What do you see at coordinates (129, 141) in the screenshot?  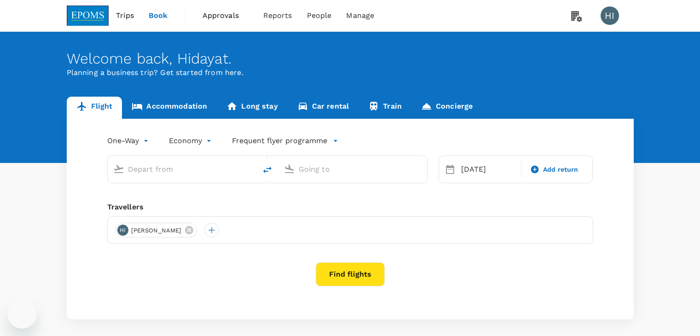 I see `div: One-Way` at bounding box center [129, 141].